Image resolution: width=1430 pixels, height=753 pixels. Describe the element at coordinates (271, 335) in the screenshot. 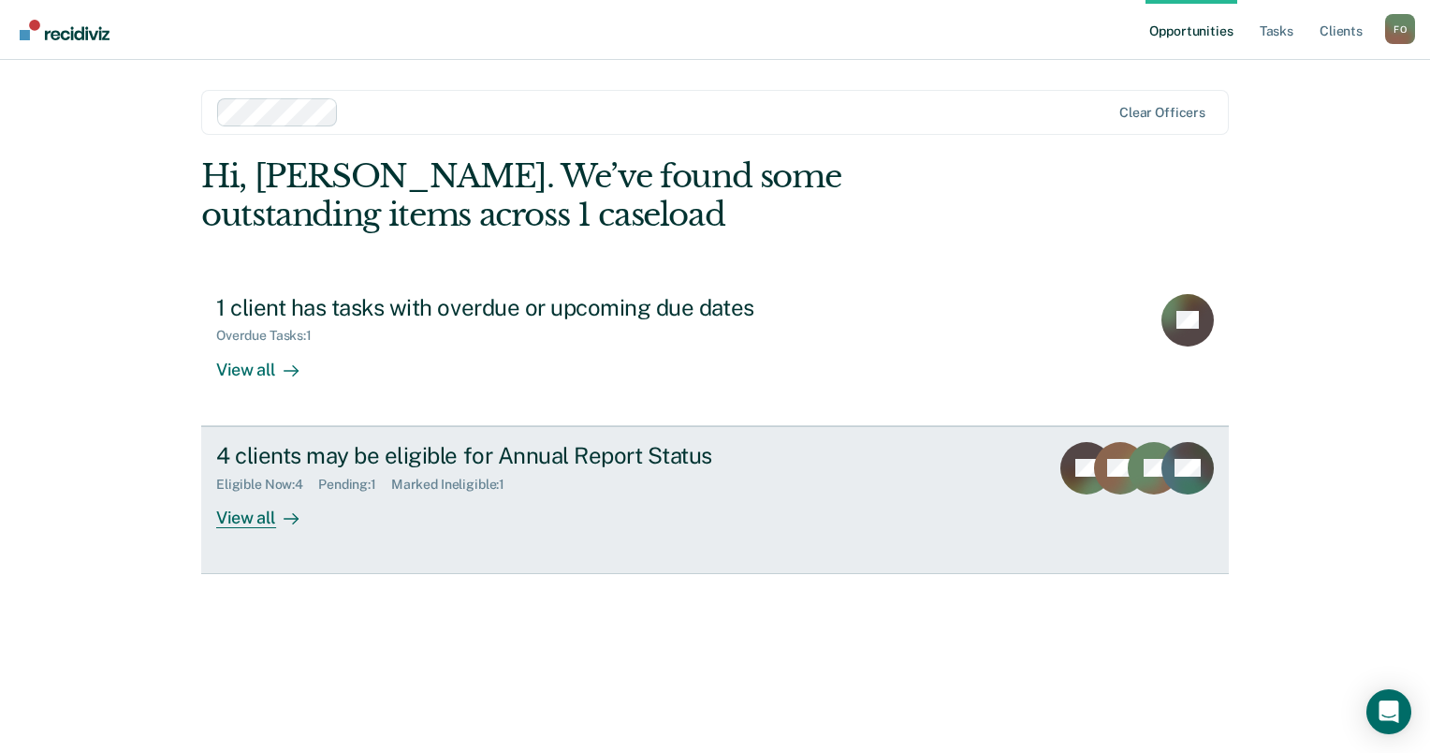

I see `div: Overdue Tasks : 1` at that location.